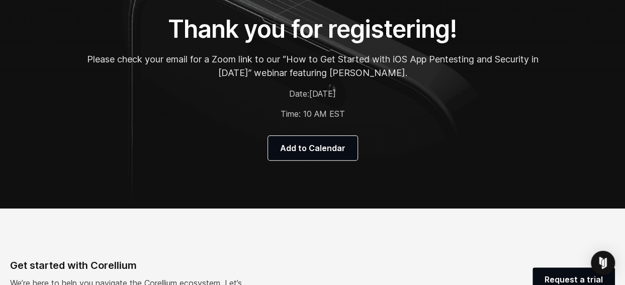 The height and width of the screenshot is (285, 625). I want to click on div: Get started with Corellium, so click(139, 265).